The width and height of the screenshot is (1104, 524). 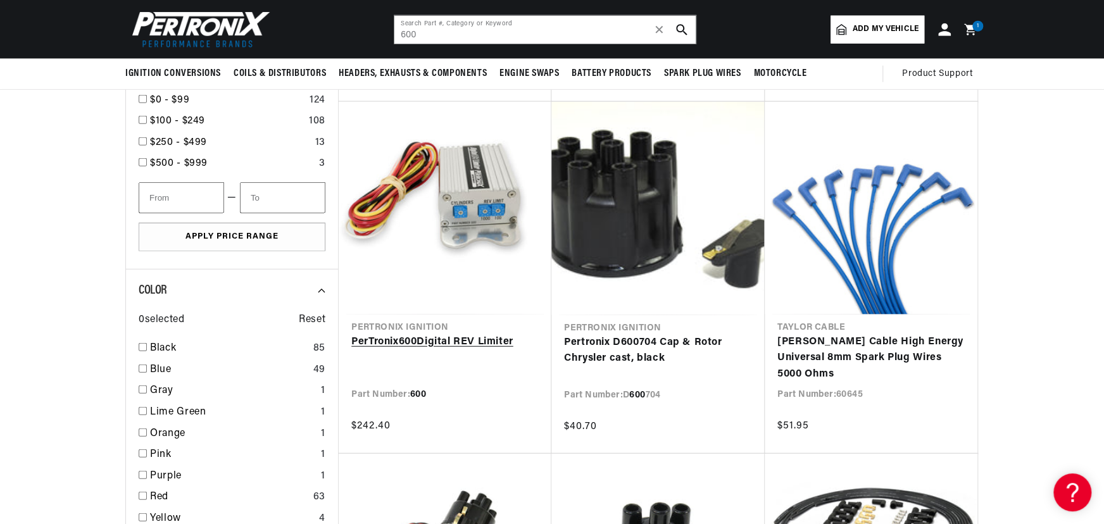 I want to click on span: Battery Products, so click(x=611, y=73).